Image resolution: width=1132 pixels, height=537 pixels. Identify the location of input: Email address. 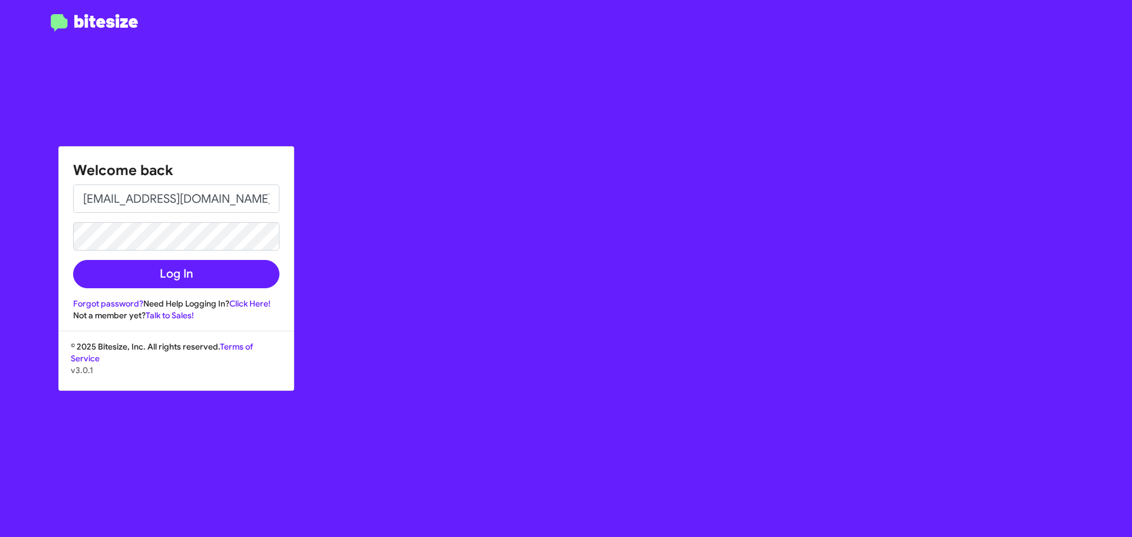
(176, 199).